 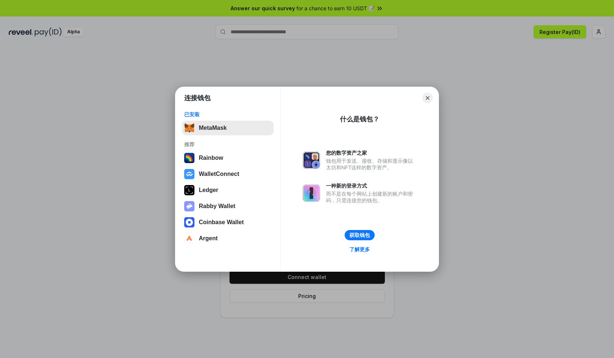 What do you see at coordinates (189, 190) in the screenshot?
I see `img: svg+xml,%3Csvg%20xmlns%3D%22http%3A%2F%2Fwww.w3.org%2F2000%2Fsvg%22%20width%3D%2228%22%20height%3...` at bounding box center [189, 190].